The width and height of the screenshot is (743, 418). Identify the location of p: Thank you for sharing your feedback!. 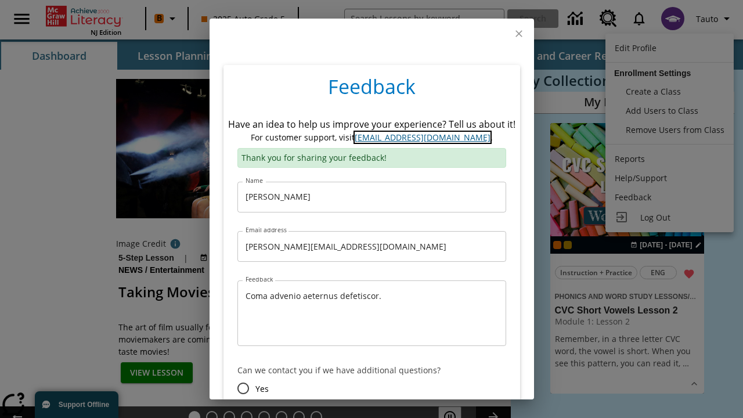
(372, 158).